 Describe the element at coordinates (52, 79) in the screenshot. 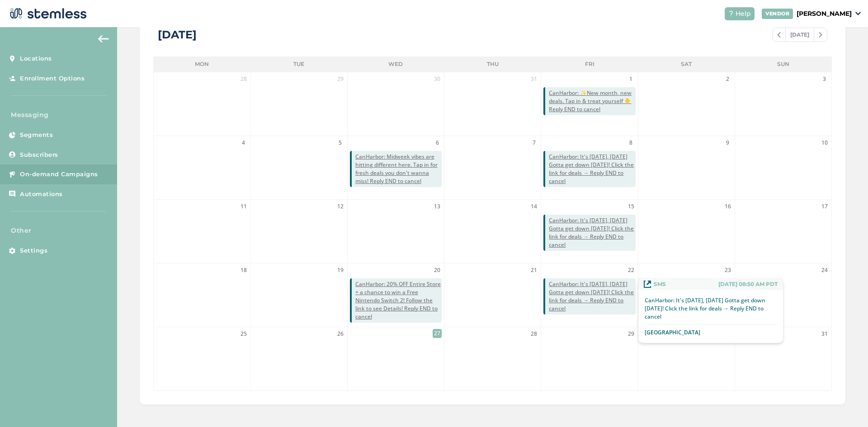

I see `span: Enrollment Options` at that location.